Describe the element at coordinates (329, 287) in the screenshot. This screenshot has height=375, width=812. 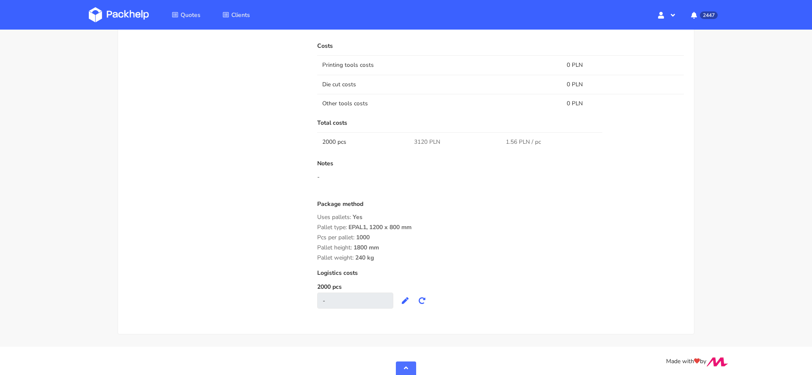
I see `label: 2000 pcs` at that location.